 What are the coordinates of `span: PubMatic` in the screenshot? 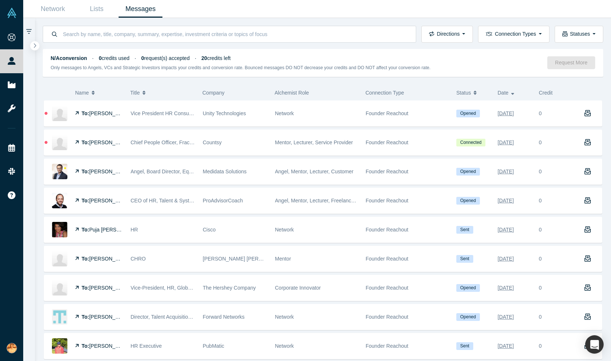 It's located at (213, 346).